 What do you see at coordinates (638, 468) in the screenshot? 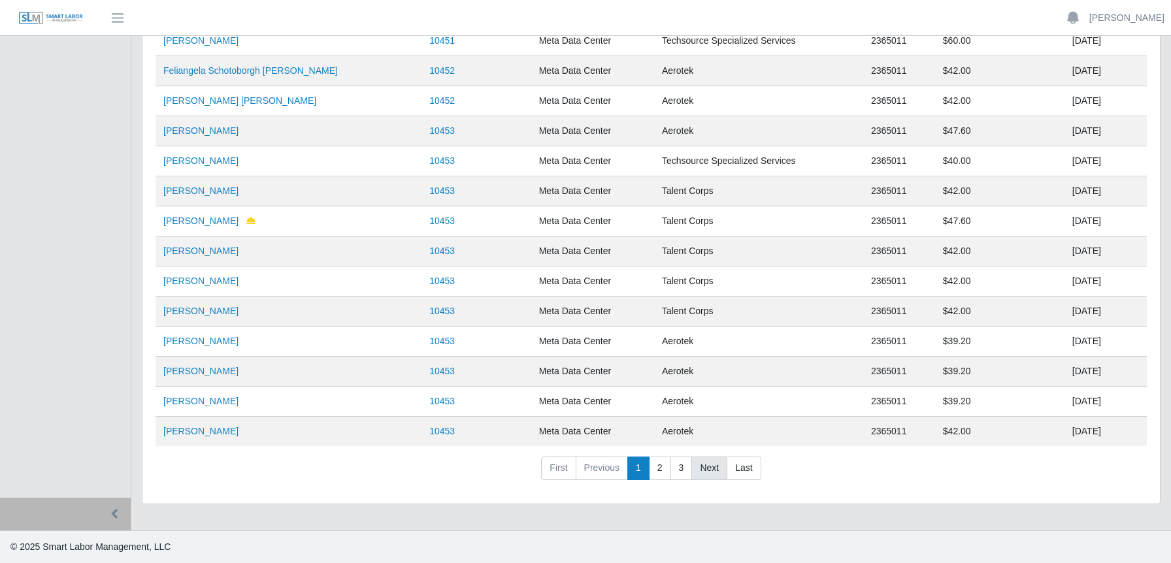
I see `a: 1` at bounding box center [638, 468].